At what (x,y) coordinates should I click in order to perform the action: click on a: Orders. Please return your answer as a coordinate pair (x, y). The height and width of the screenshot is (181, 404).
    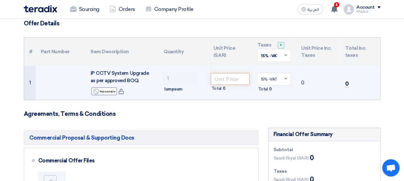
    Looking at the image, I should click on (122, 9).